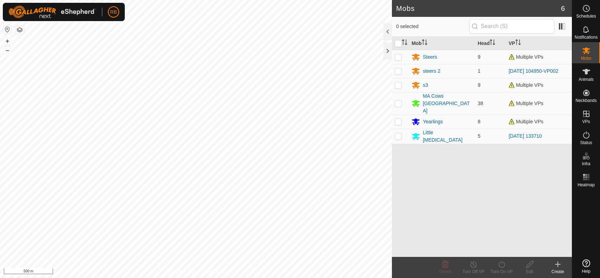  Describe the element at coordinates (563, 8) in the screenshot. I see `span: 6` at that location.